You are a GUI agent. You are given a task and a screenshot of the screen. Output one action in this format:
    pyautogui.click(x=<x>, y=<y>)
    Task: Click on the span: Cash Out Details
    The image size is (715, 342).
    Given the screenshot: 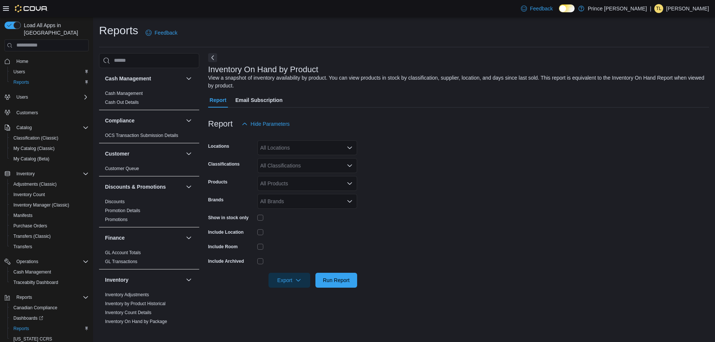 What is the action you would take?
    pyautogui.click(x=122, y=102)
    